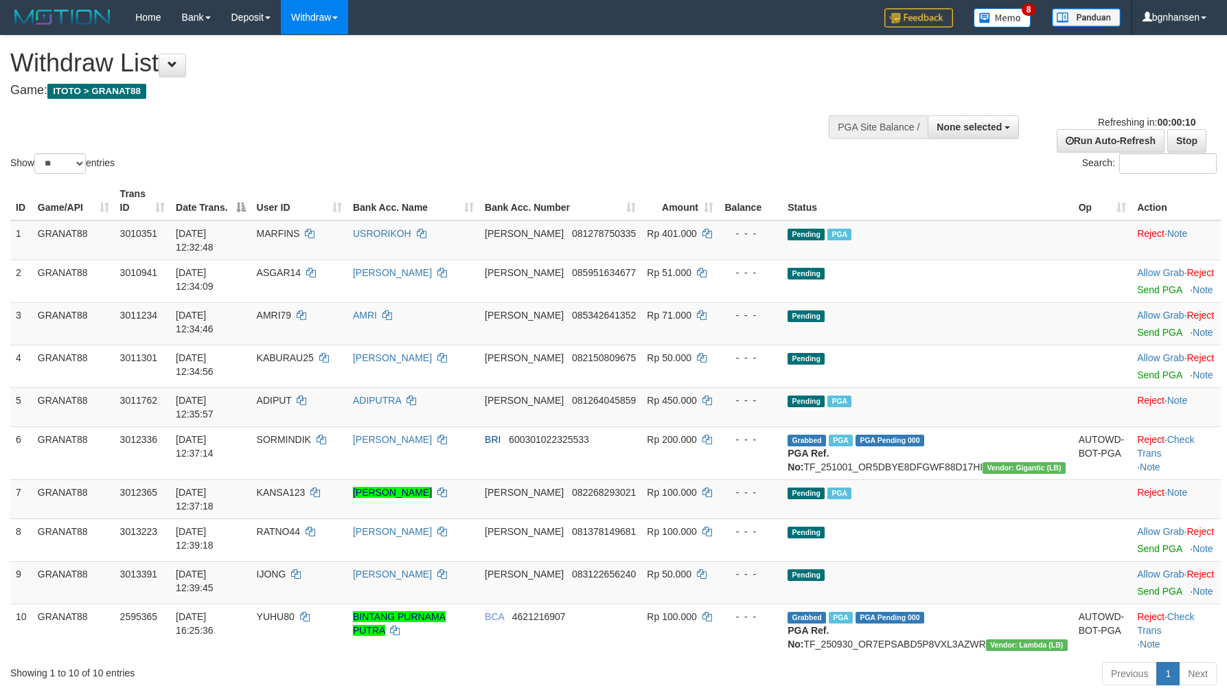  Describe the element at coordinates (274, 315) in the screenshot. I see `span: AMRI79` at that location.